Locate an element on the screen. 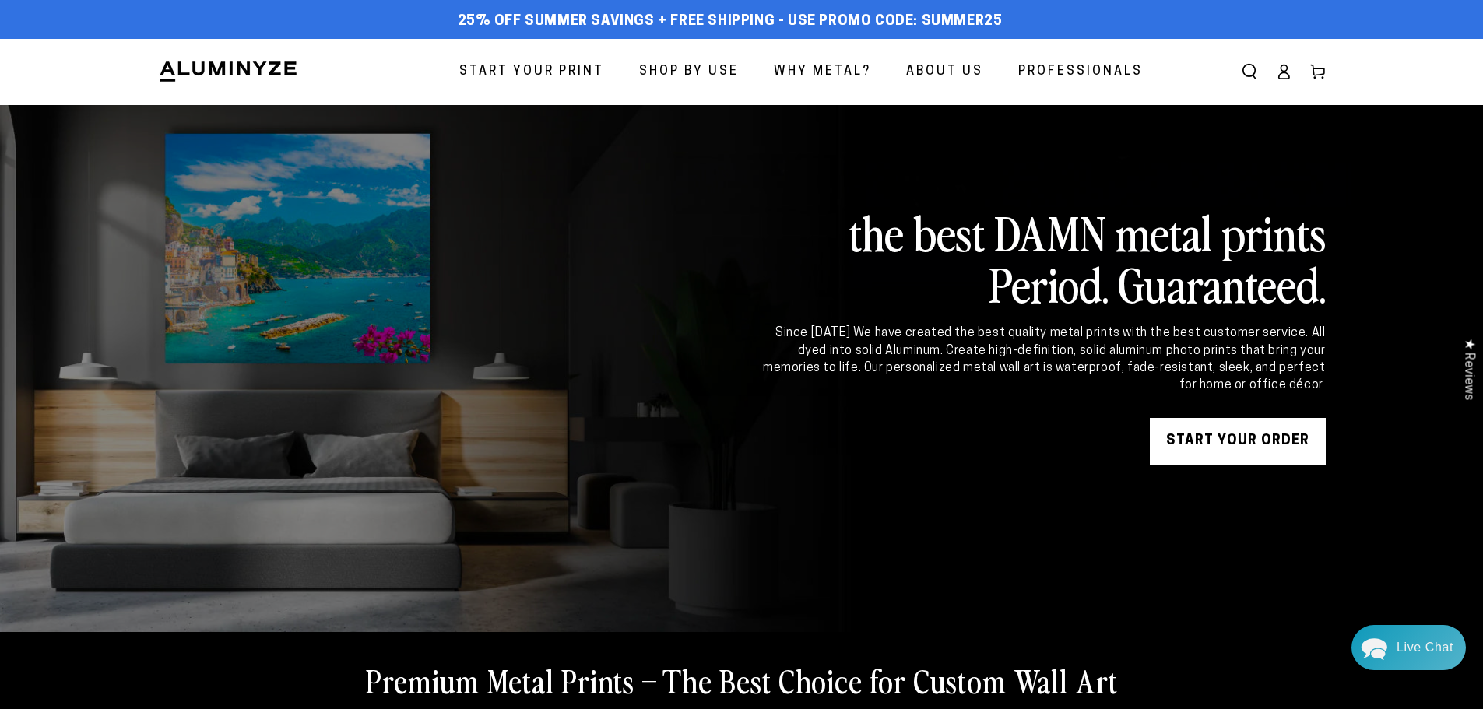  a: Why Metal? is located at coordinates (822, 72).